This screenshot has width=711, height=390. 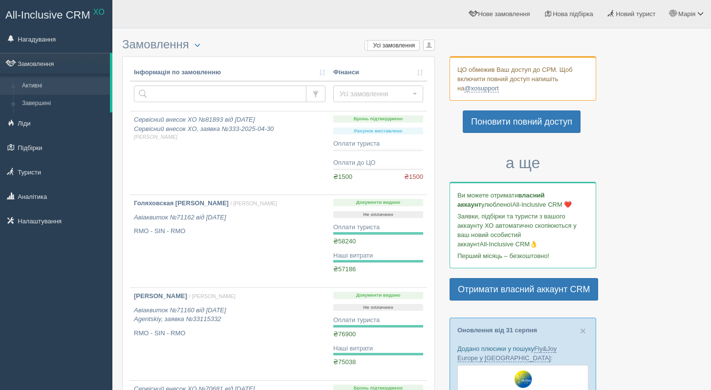 I want to click on span: Марія, so click(x=687, y=14).